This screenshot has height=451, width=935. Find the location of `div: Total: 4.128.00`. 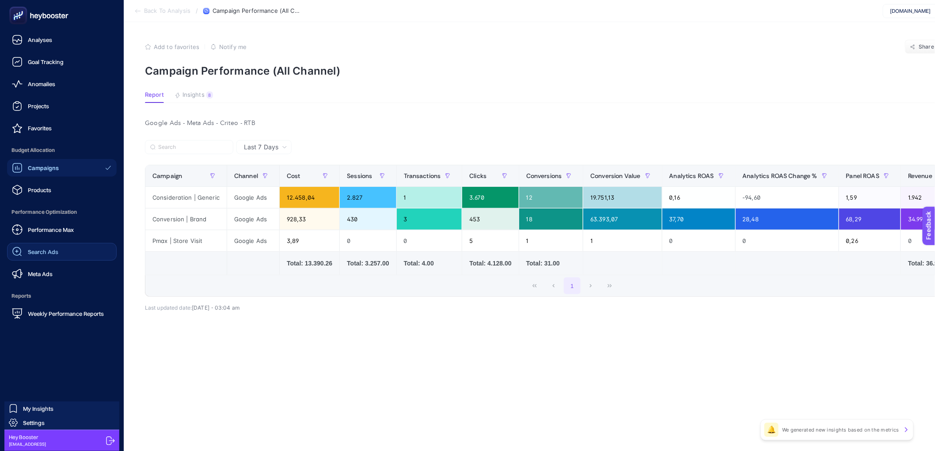

div: Total: 4.128.00 is located at coordinates (490, 263).